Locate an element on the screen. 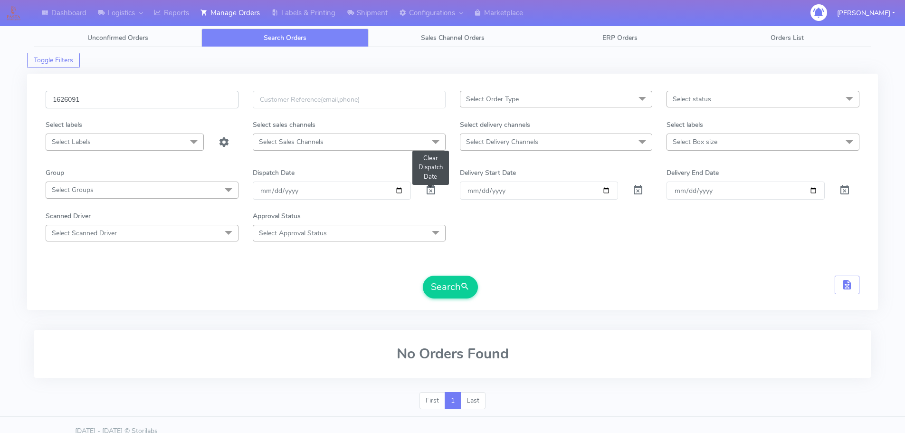 The image size is (905, 433). span: Select status is located at coordinates (692, 99).